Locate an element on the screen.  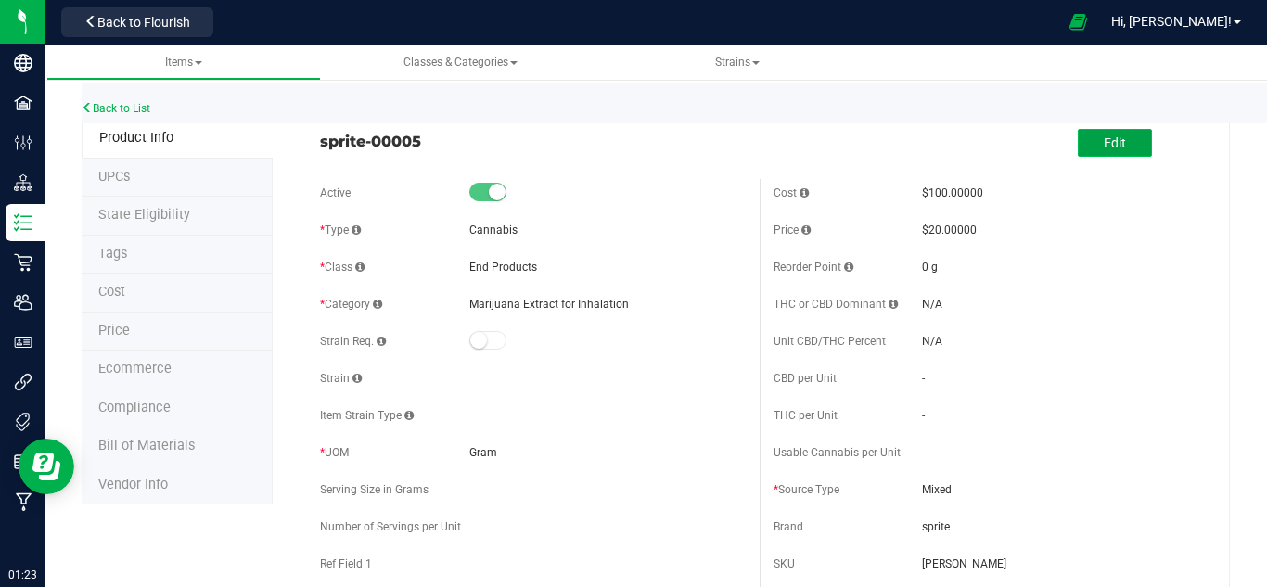
span: THC per Unit is located at coordinates (805, 415).